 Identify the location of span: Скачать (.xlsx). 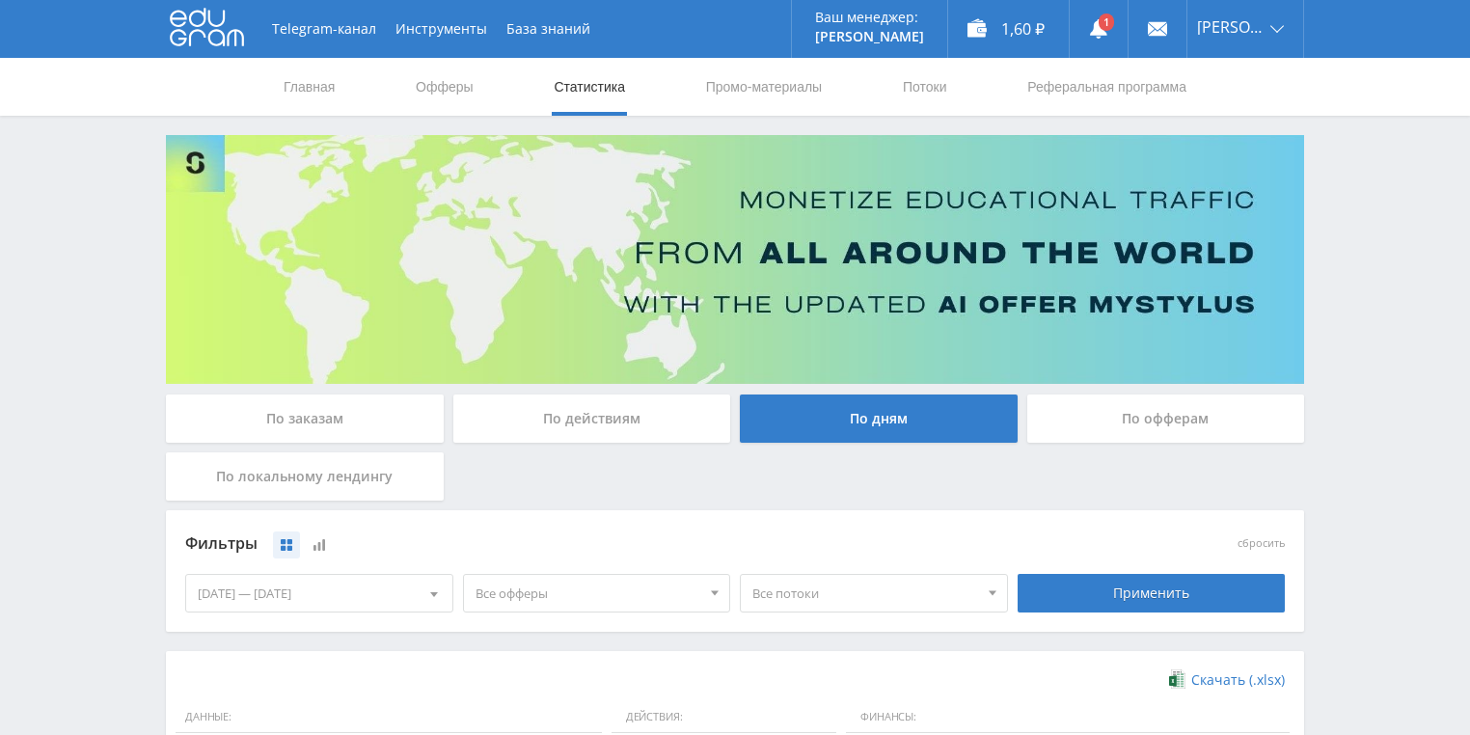
(1237, 680).